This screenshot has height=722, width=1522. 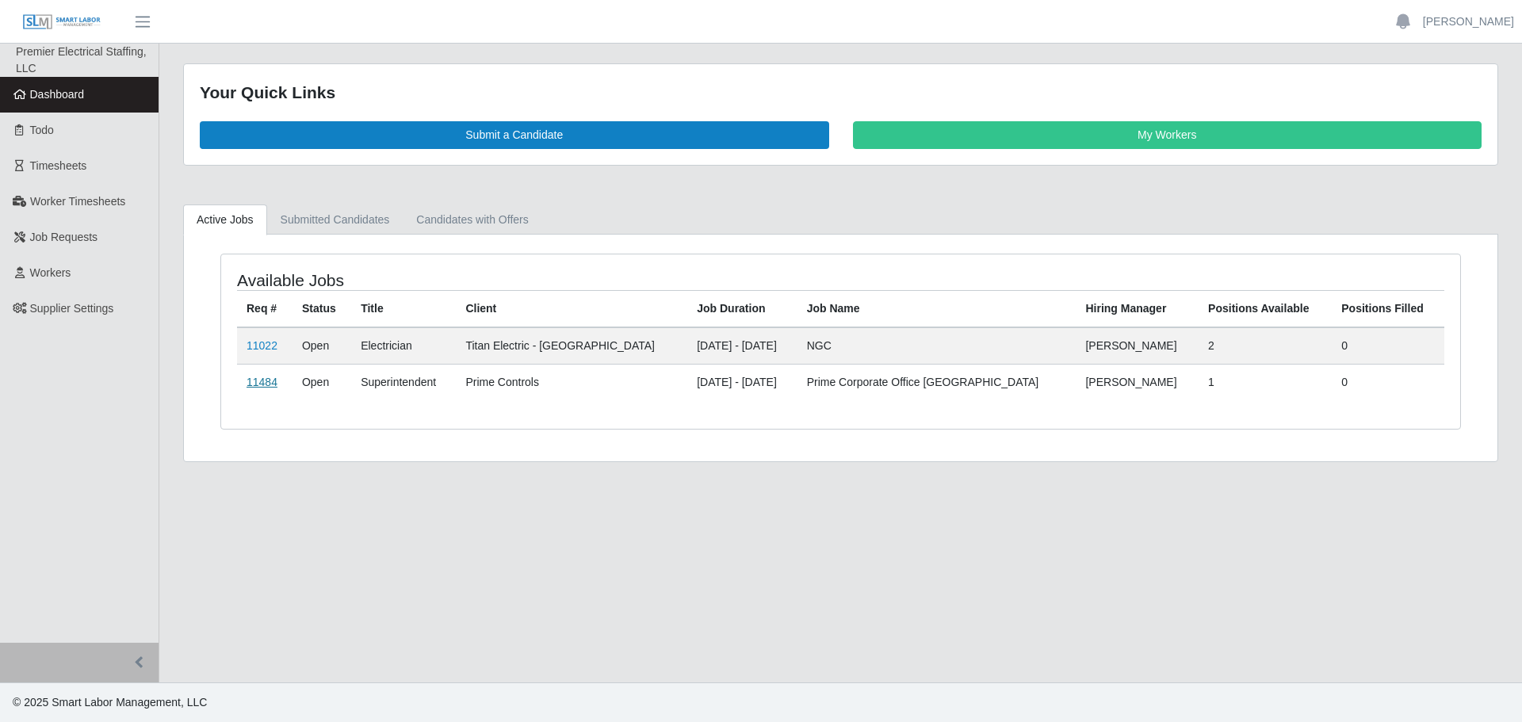 What do you see at coordinates (81, 59) in the screenshot?
I see `span: Premier Electrical Staffing, LLC` at bounding box center [81, 59].